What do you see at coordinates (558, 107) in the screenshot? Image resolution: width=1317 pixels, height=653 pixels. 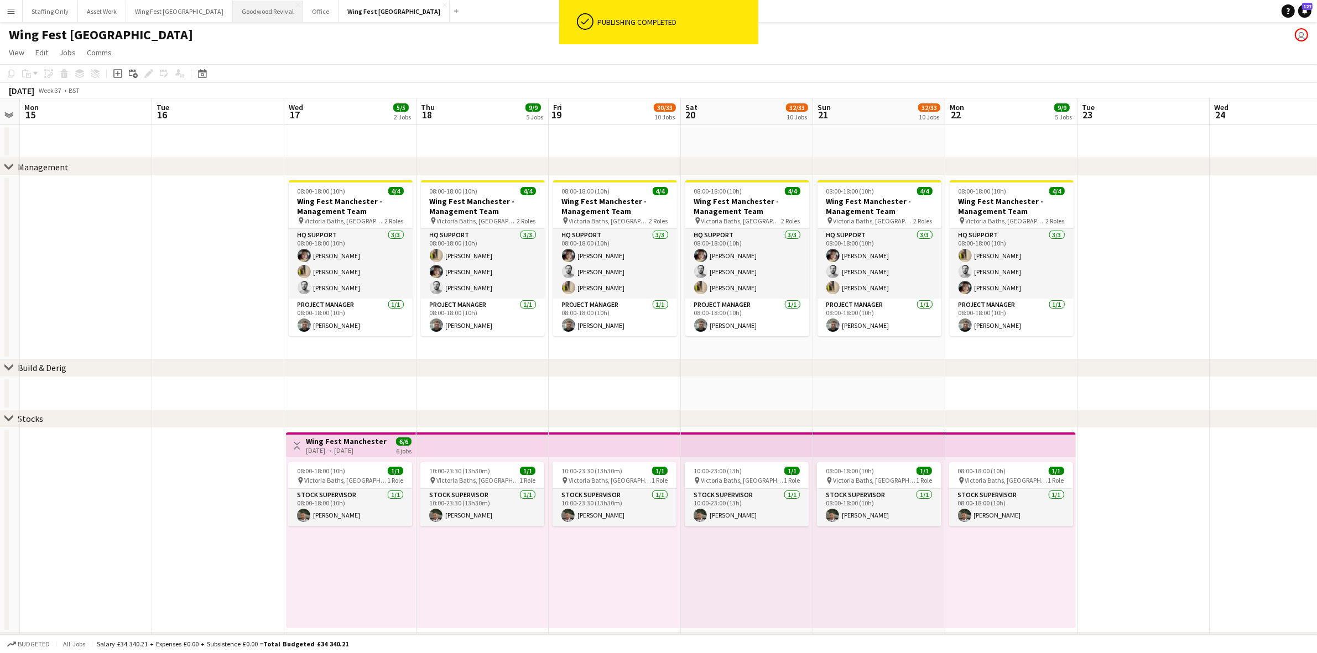 I see `span: Fri` at bounding box center [558, 107].